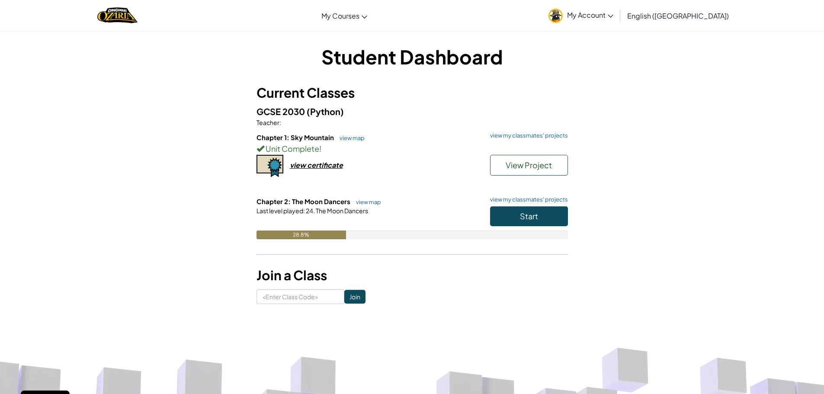 The width and height of the screenshot is (824, 394). I want to click on div: 28.8%, so click(301, 235).